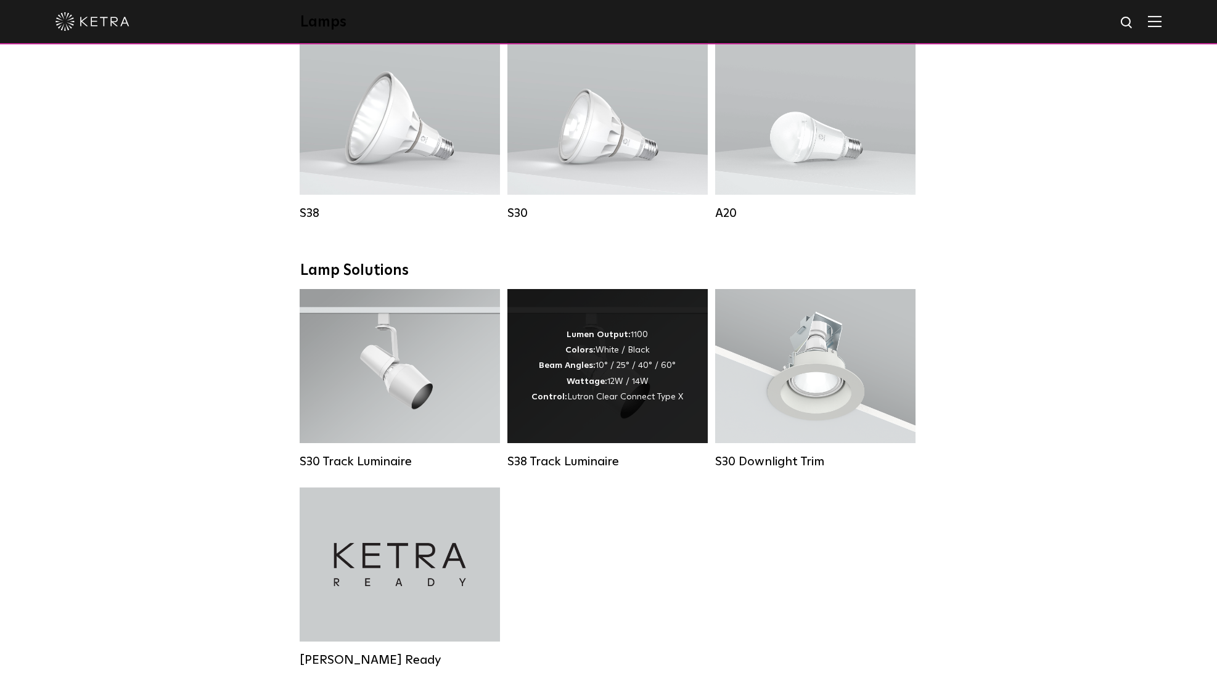 The image size is (1217, 689). What do you see at coordinates (587, 382) in the screenshot?
I see `strong: Wattage:` at bounding box center [587, 382].